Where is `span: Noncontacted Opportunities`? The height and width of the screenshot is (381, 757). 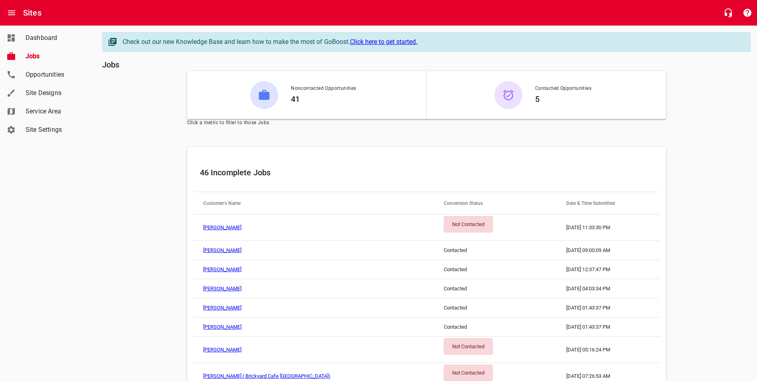
span: Noncontacted Opportunities is located at coordinates (323, 89).